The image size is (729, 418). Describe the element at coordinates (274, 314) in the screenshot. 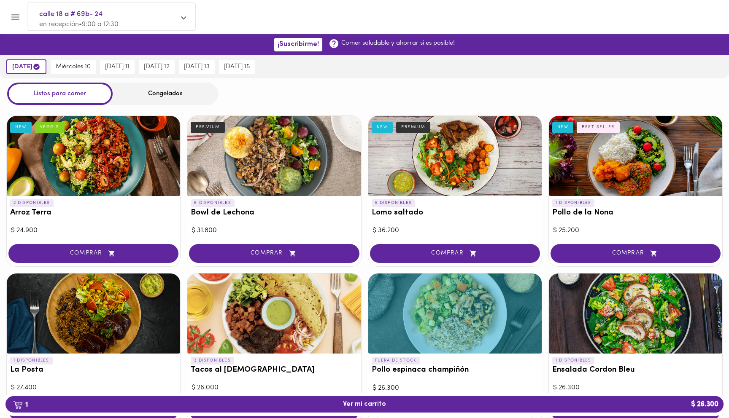

I see `div: Tacos al Pastor` at that location.